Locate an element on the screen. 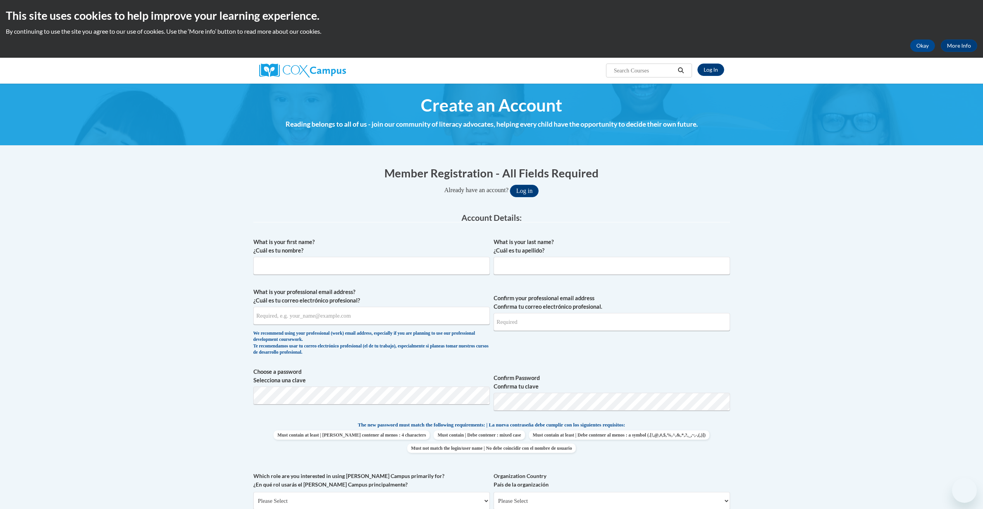  span: Create an Account is located at coordinates (491, 105).